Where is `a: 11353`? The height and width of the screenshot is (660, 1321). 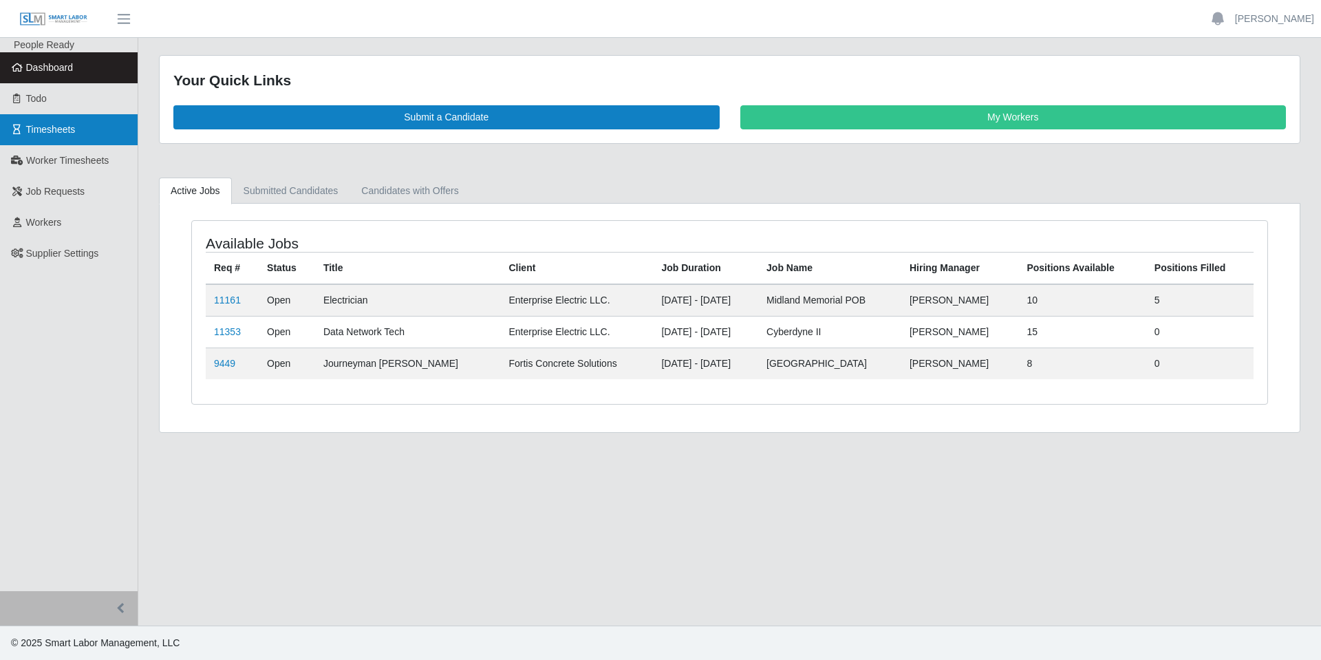
a: 11353 is located at coordinates (227, 332).